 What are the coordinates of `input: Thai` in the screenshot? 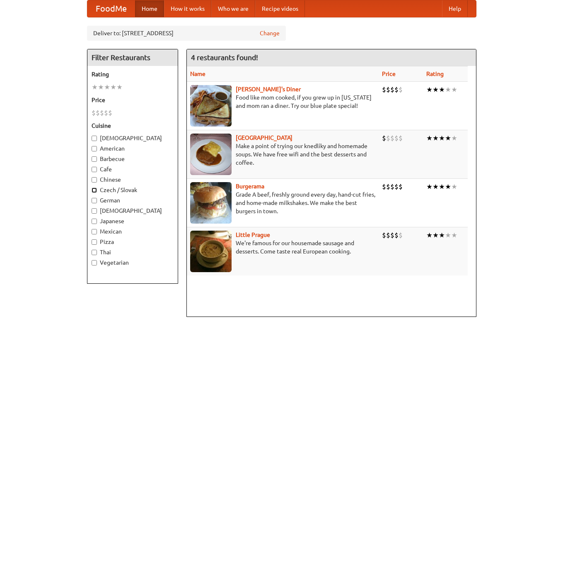 It's located at (94, 252).